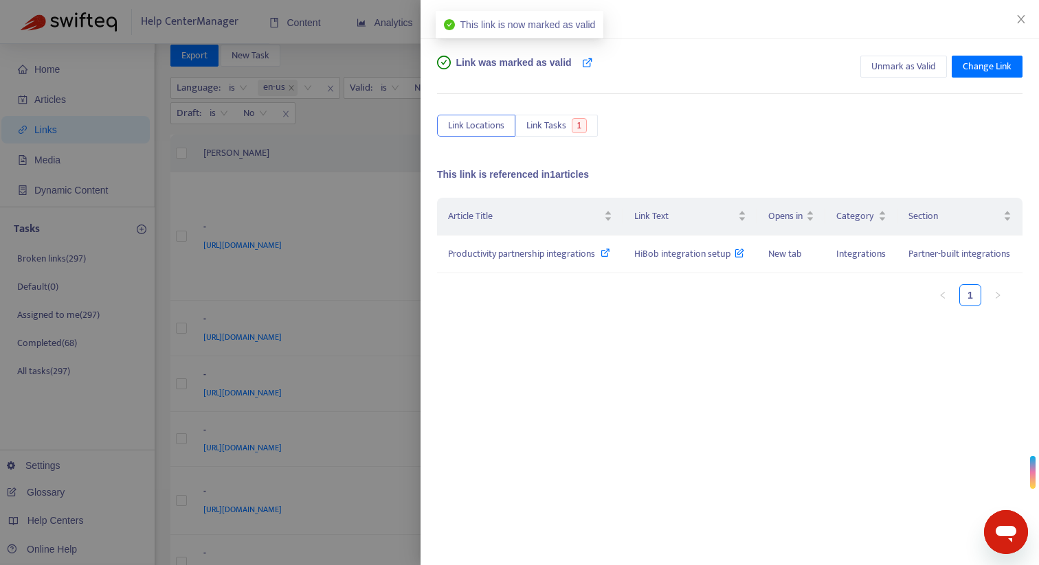 The width and height of the screenshot is (1039, 565). Describe the element at coordinates (514, 69) in the screenshot. I see `span: Link was marked as valid` at that location.